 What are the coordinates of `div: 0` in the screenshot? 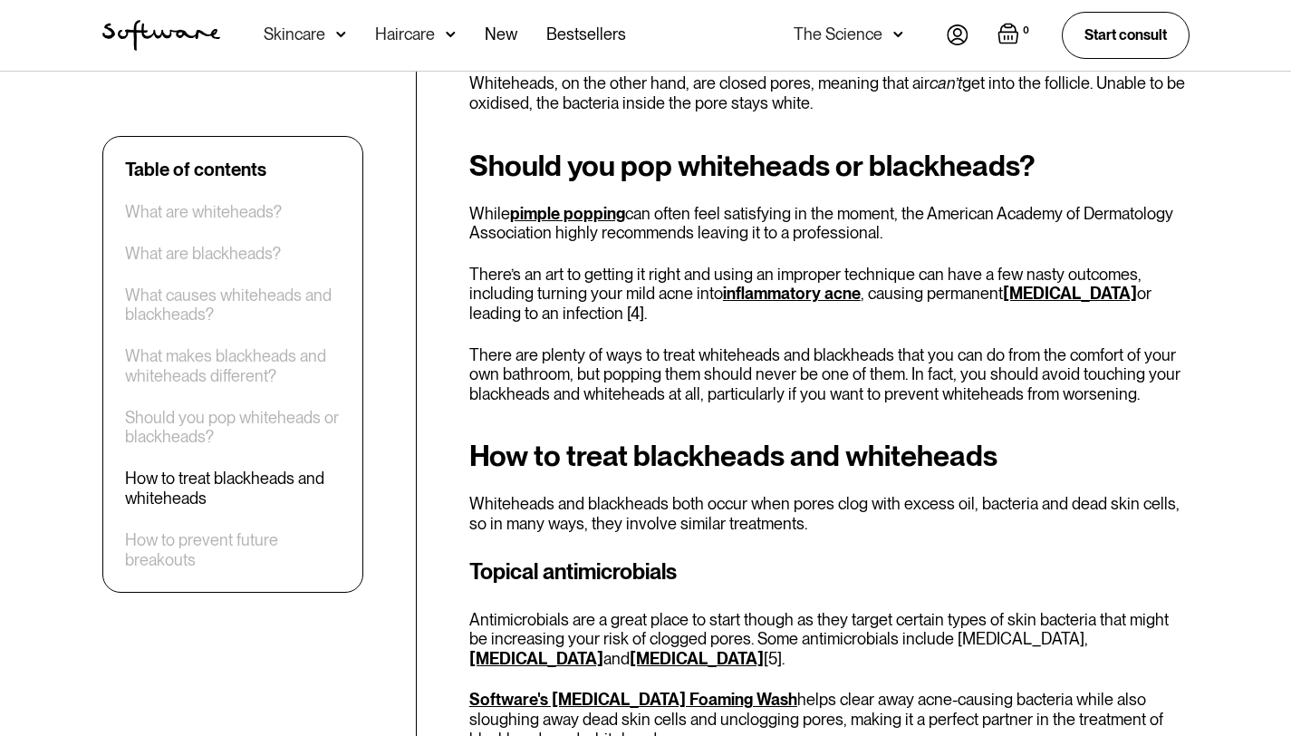 It's located at (1026, 31).